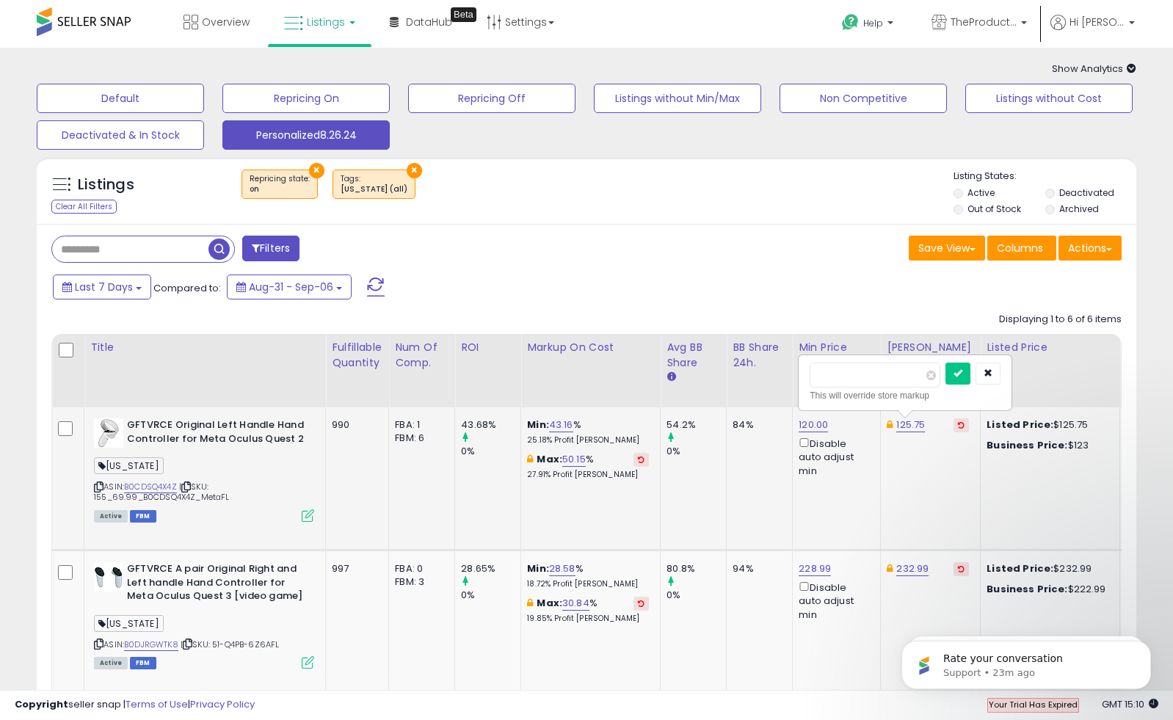 Image resolution: width=1173 pixels, height=720 pixels. I want to click on div: Markup on Cost, so click(590, 347).